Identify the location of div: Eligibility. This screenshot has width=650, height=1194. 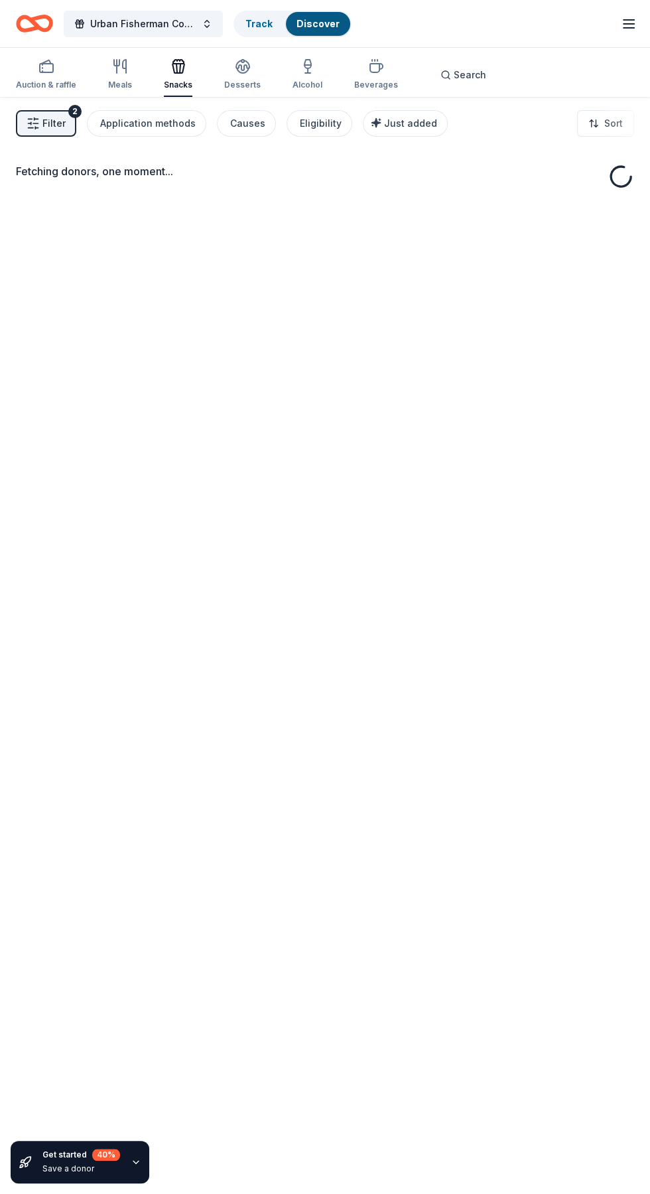
(320, 123).